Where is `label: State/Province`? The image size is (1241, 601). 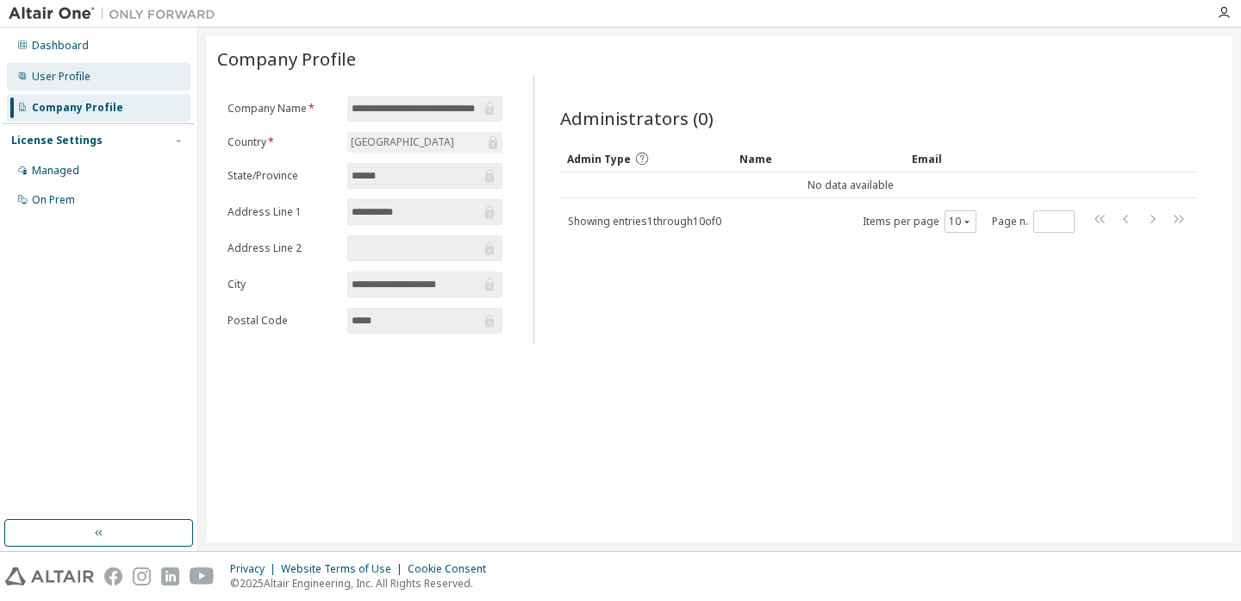 label: State/Province is located at coordinates (282, 176).